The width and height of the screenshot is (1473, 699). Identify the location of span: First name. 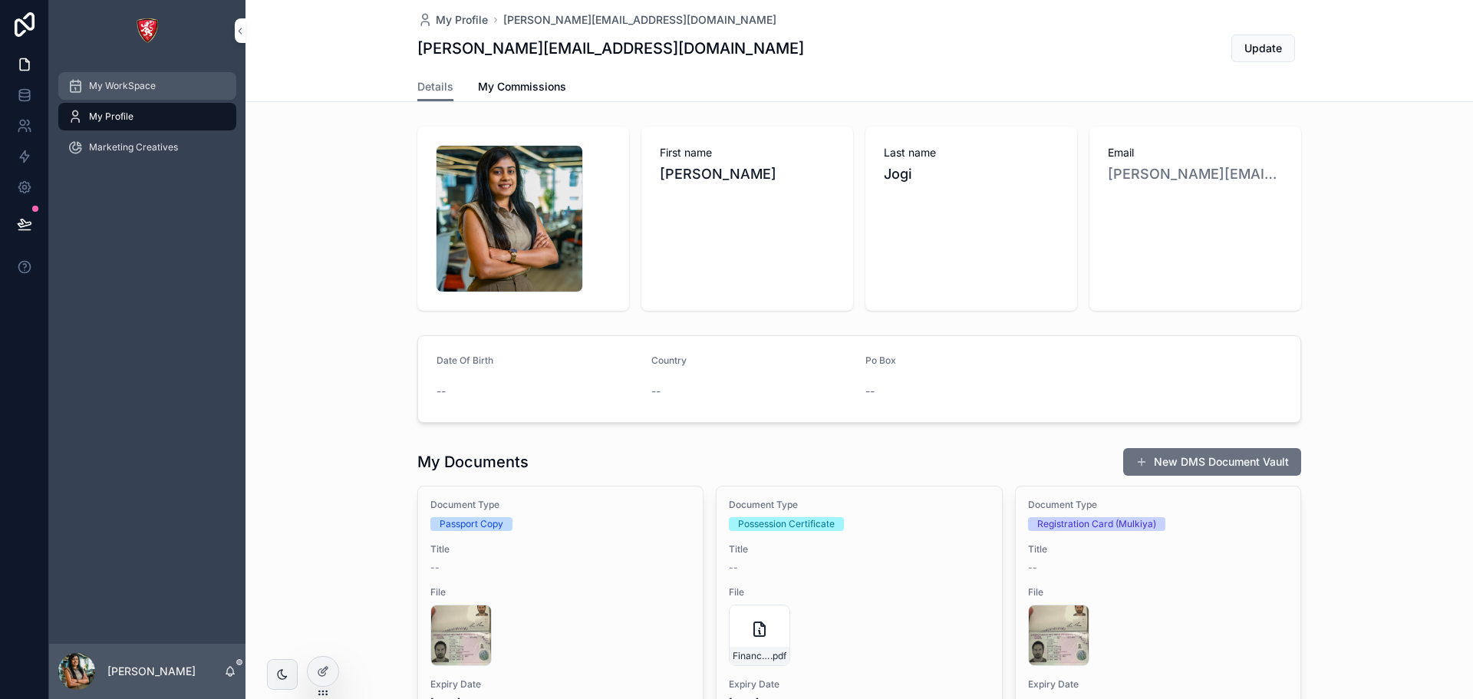
(747, 153).